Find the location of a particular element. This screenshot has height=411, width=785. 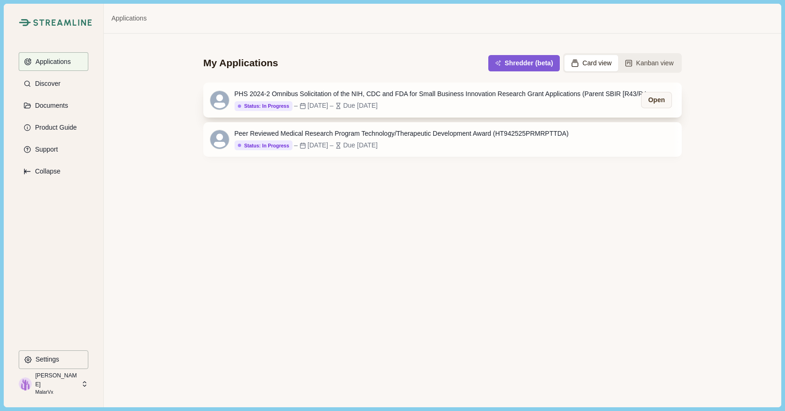

p: Documents is located at coordinates (50, 106).